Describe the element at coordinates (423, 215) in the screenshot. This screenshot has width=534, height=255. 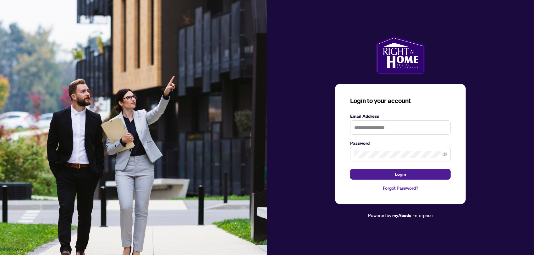
I see `span: Enterprise` at that location.